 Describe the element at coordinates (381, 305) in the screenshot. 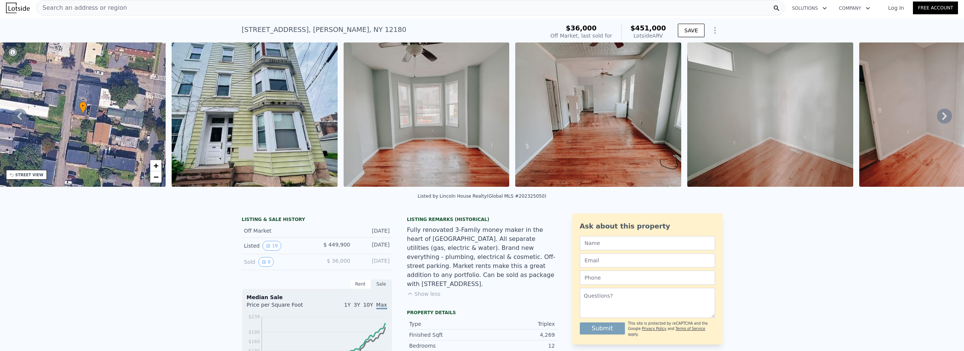

I see `span: Max` at that location.